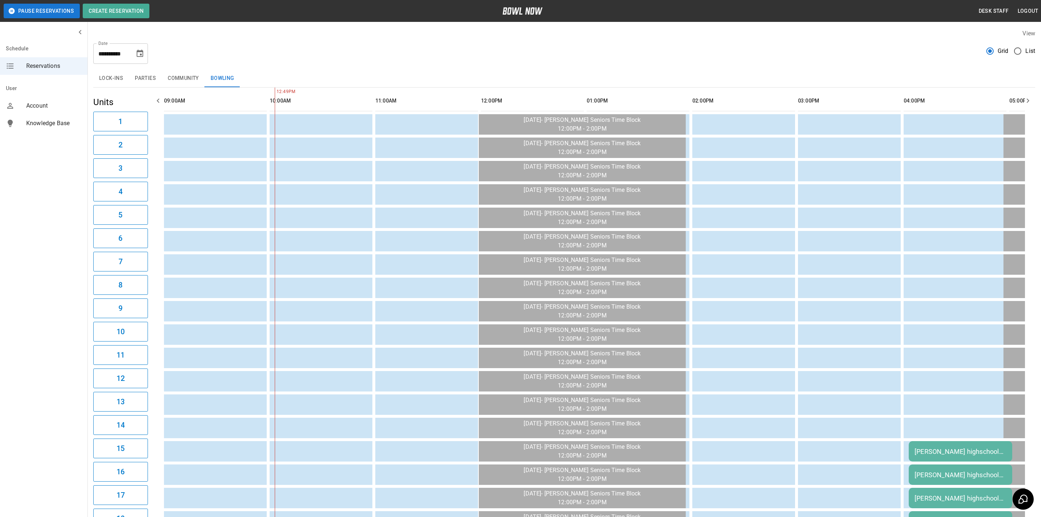 The image size is (1041, 517). I want to click on button: Lock-ins, so click(111, 78).